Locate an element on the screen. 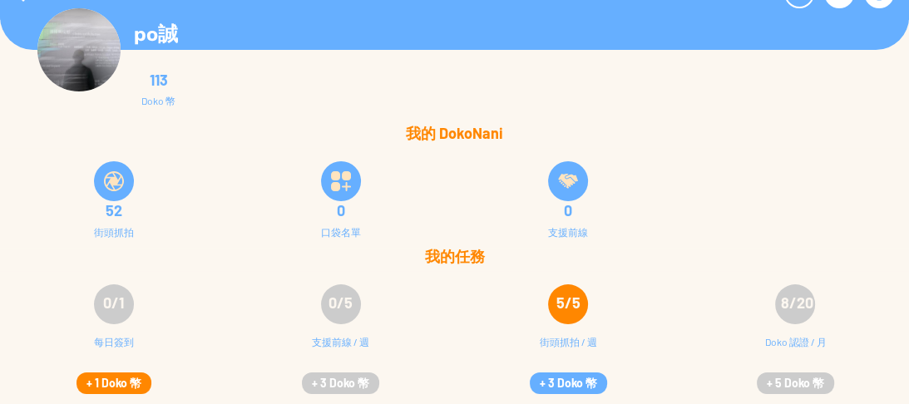 Image resolution: width=909 pixels, height=404 pixels. div: 口袋名單 is located at coordinates (341, 232).